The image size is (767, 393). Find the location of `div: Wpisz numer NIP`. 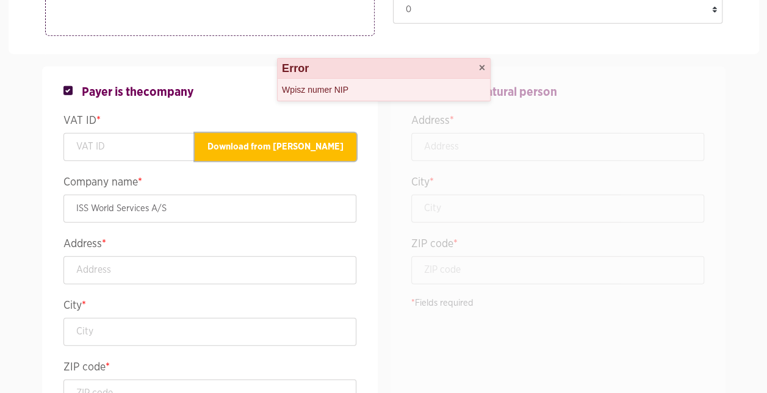

div: Wpisz numer NIP is located at coordinates (384, 90).